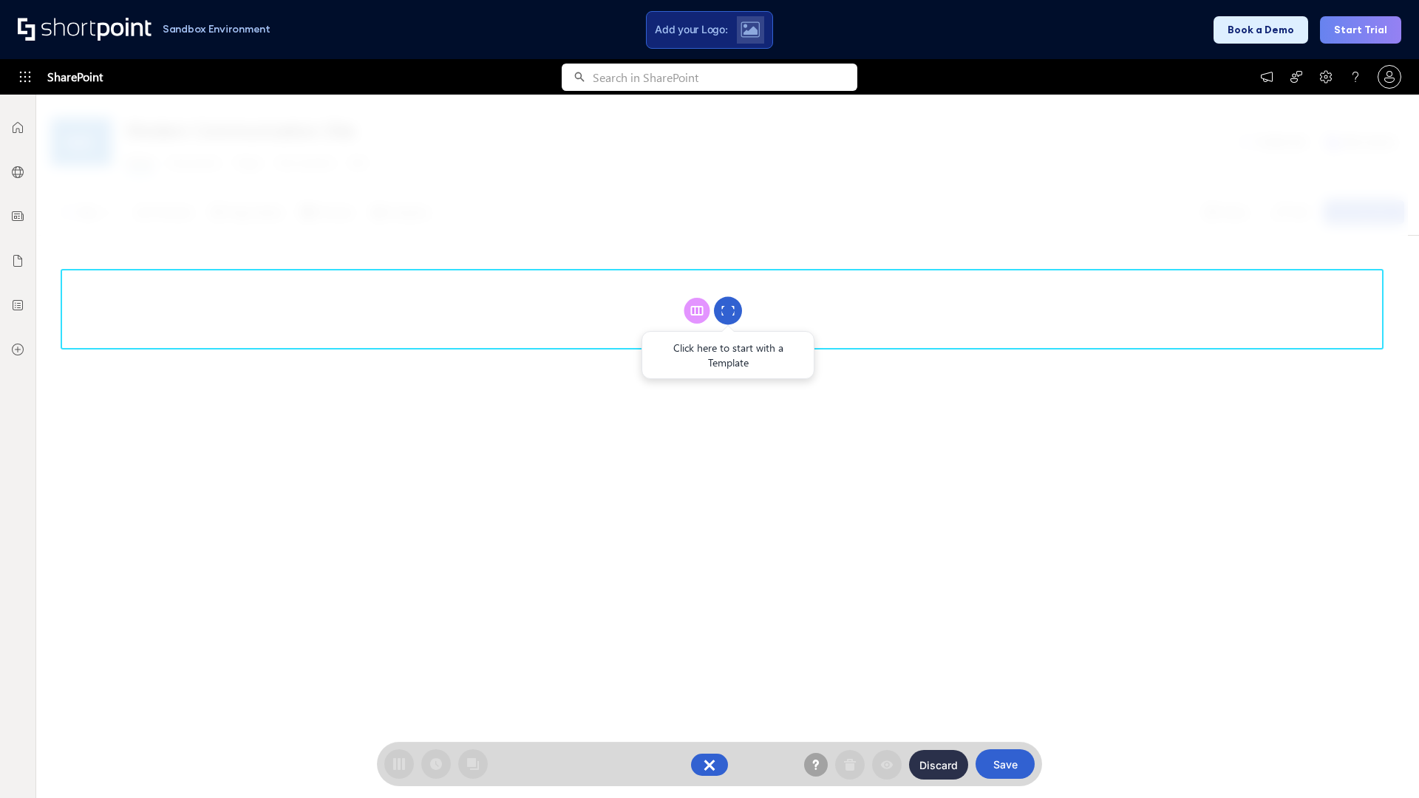  Describe the element at coordinates (1382, 763) in the screenshot. I see `div: Chat Widget` at that location.